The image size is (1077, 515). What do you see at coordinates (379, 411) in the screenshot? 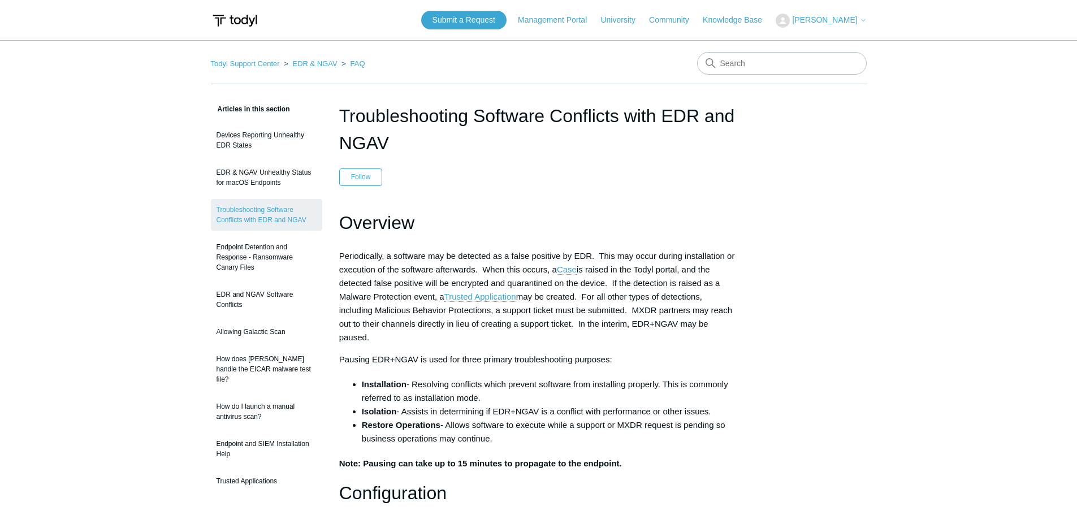
I see `strong: Isolation` at bounding box center [379, 411].